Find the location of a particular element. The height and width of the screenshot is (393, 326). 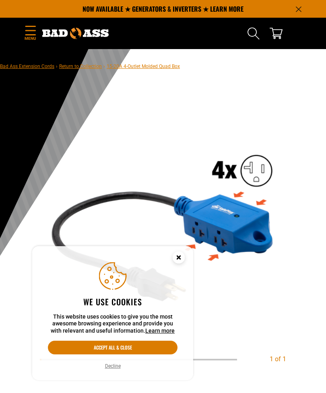

p: This website uses cookies to give you the most awesome browsing experience and provide you with r... is located at coordinates (113, 324).